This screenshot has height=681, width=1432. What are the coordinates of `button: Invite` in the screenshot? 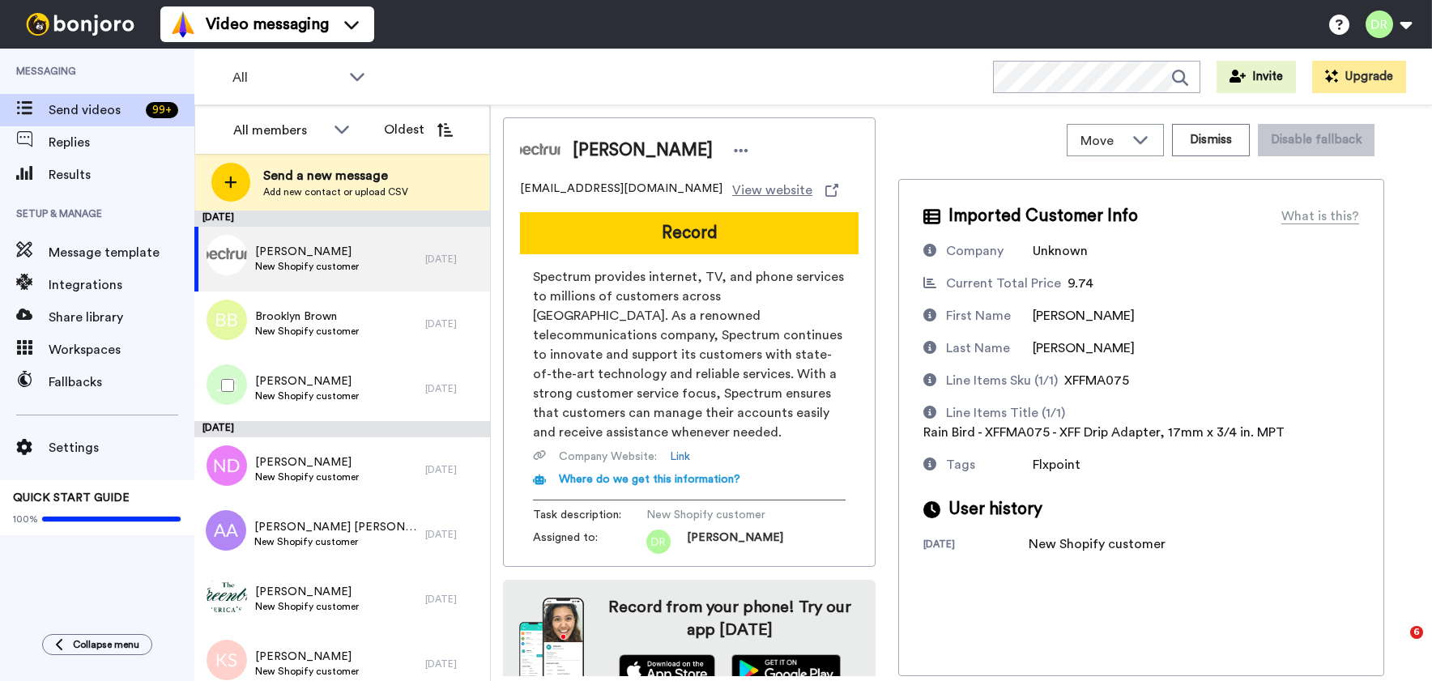 It's located at (1257, 77).